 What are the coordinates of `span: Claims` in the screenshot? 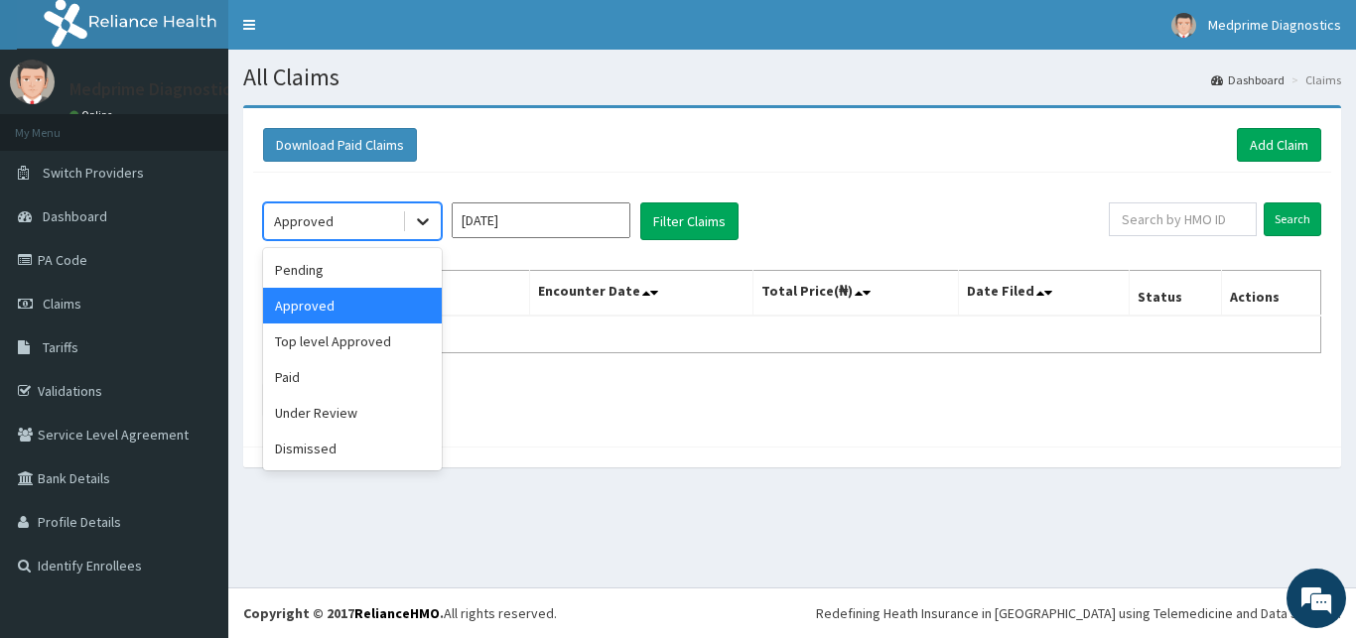 It's located at (62, 304).